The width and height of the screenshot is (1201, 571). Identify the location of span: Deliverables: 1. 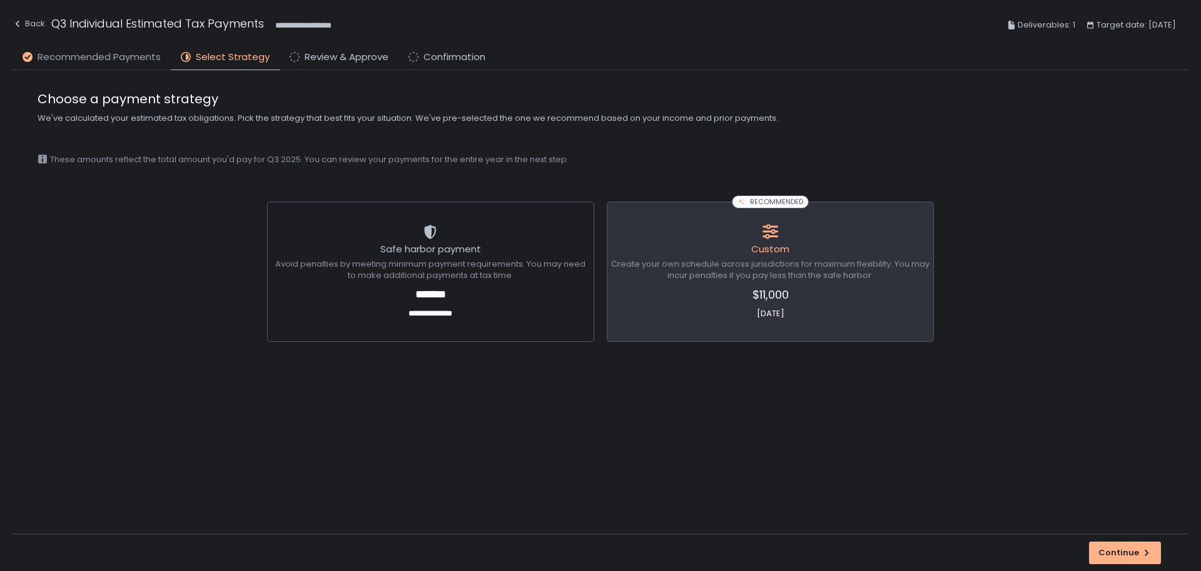
(1047, 25).